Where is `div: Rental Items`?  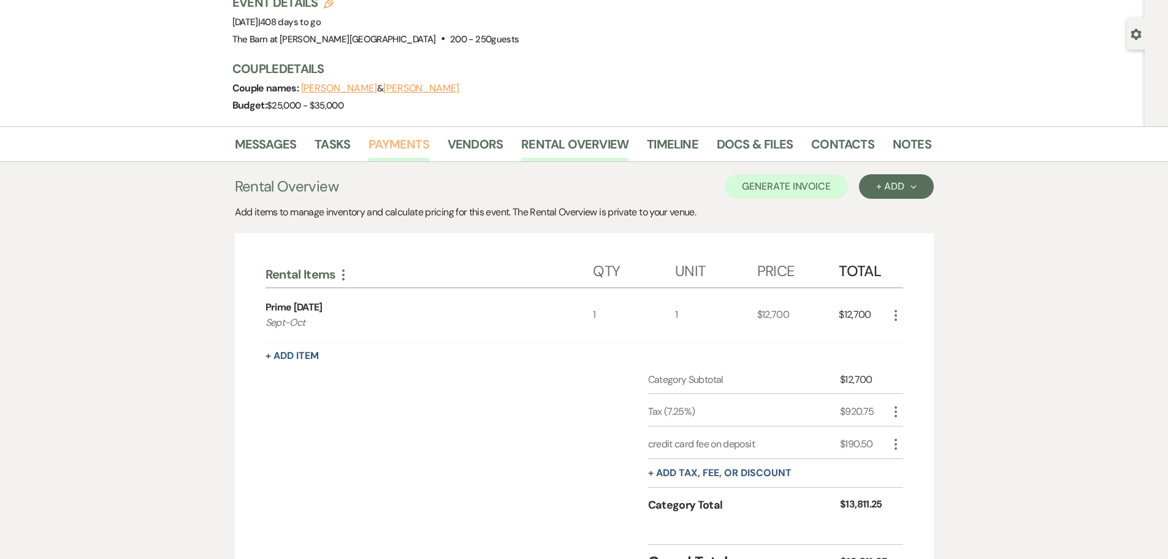 div: Rental Items is located at coordinates (429, 274).